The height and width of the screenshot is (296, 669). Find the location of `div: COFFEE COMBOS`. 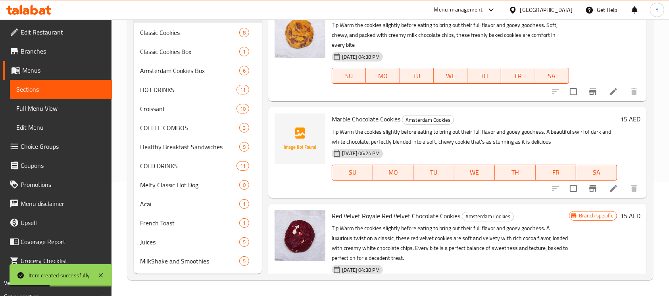

div: COFFEE COMBOS is located at coordinates (190, 128).